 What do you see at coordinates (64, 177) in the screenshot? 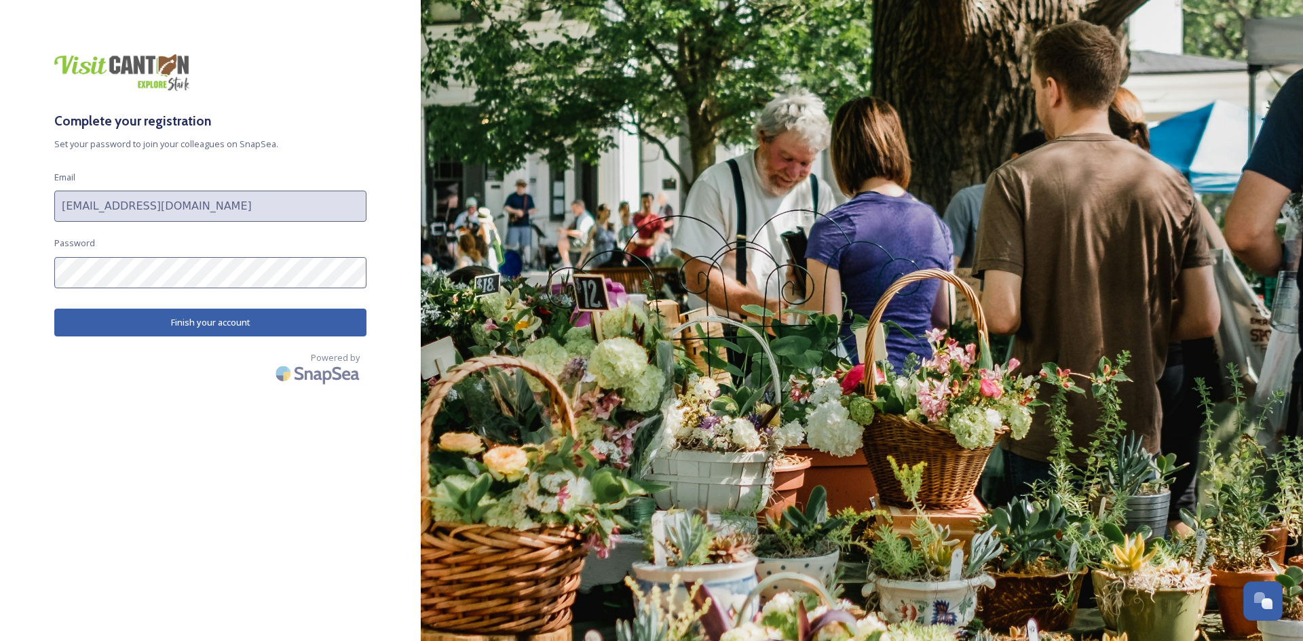
I see `span: Email` at bounding box center [64, 177].